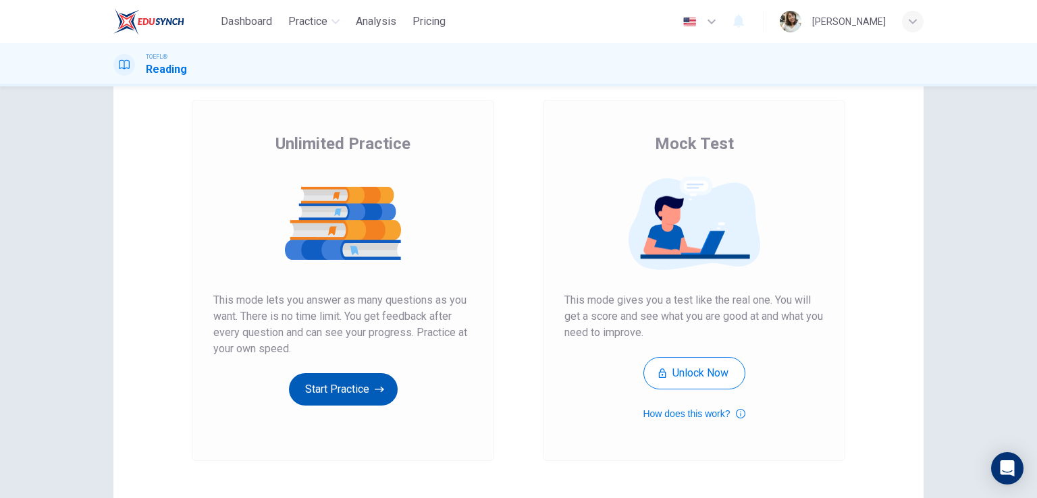 The width and height of the screenshot is (1037, 498). What do you see at coordinates (343, 325) in the screenshot?
I see `span: This mode lets you answer as many questions as you want. There is no time limit. You get feedback...` at bounding box center [343, 325].